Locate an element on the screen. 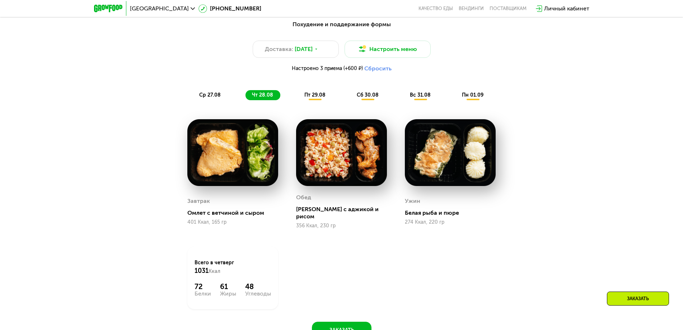 Image resolution: width=683 pixels, height=330 pixels. div: 48 is located at coordinates (258, 287).